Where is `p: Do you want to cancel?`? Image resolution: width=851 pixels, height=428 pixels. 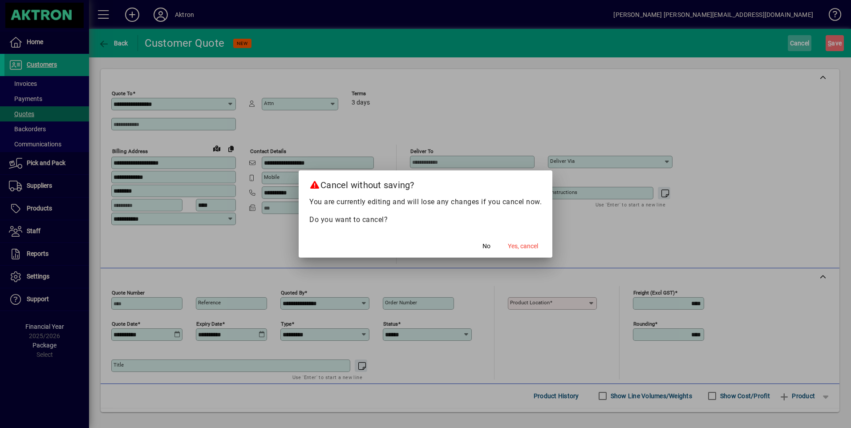
p: Do you want to cancel? is located at coordinates (425, 220).